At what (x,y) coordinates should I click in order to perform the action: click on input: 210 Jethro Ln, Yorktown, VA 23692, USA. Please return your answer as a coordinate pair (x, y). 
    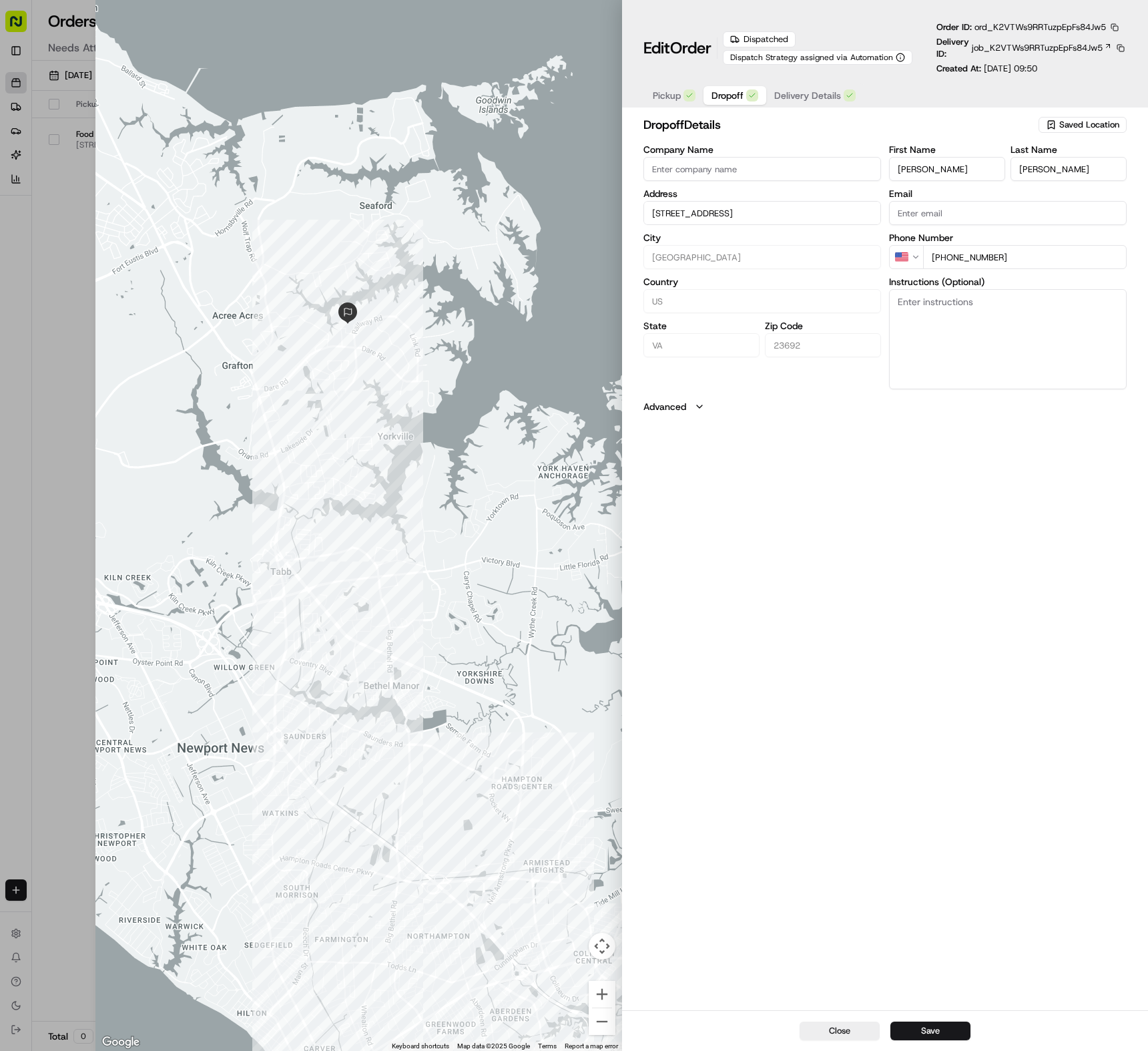
    Looking at the image, I should click on (763, 213).